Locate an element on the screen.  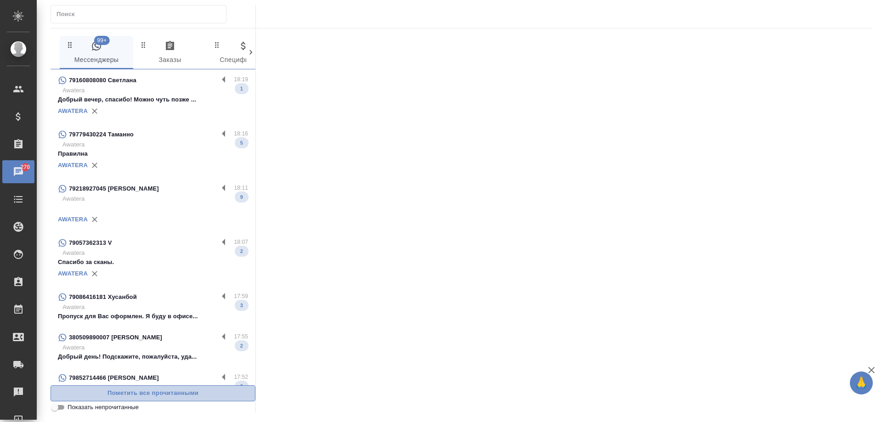
span: Показать непрочитанные is located at coordinates (103, 408).